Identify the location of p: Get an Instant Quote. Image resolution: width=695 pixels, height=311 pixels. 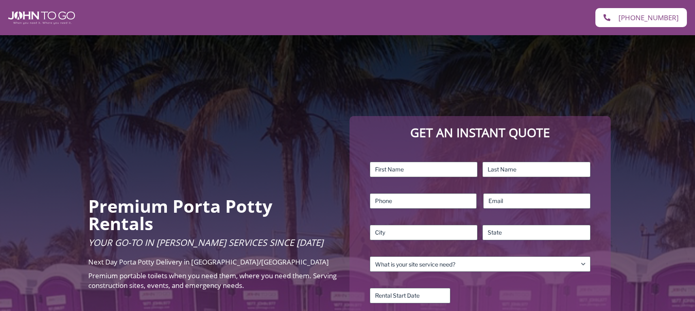
(480, 133).